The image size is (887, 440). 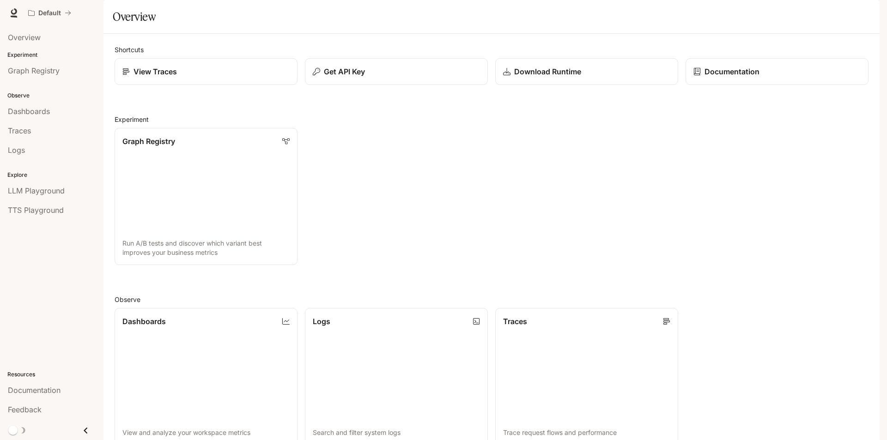 What do you see at coordinates (206, 433) in the screenshot?
I see `p: View and analyze your workspace metrics` at bounding box center [206, 433].